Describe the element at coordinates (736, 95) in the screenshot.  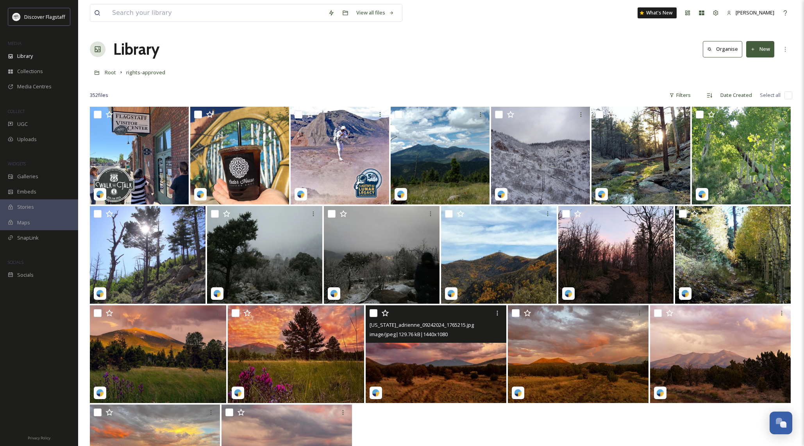
I see `div: Date Created` at that location.